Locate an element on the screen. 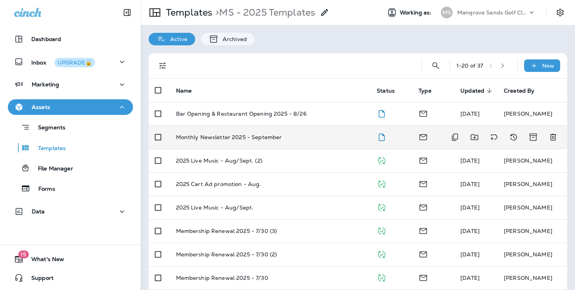  p: Membership Renewal 2025 - 7/30 (2) is located at coordinates (226, 255).